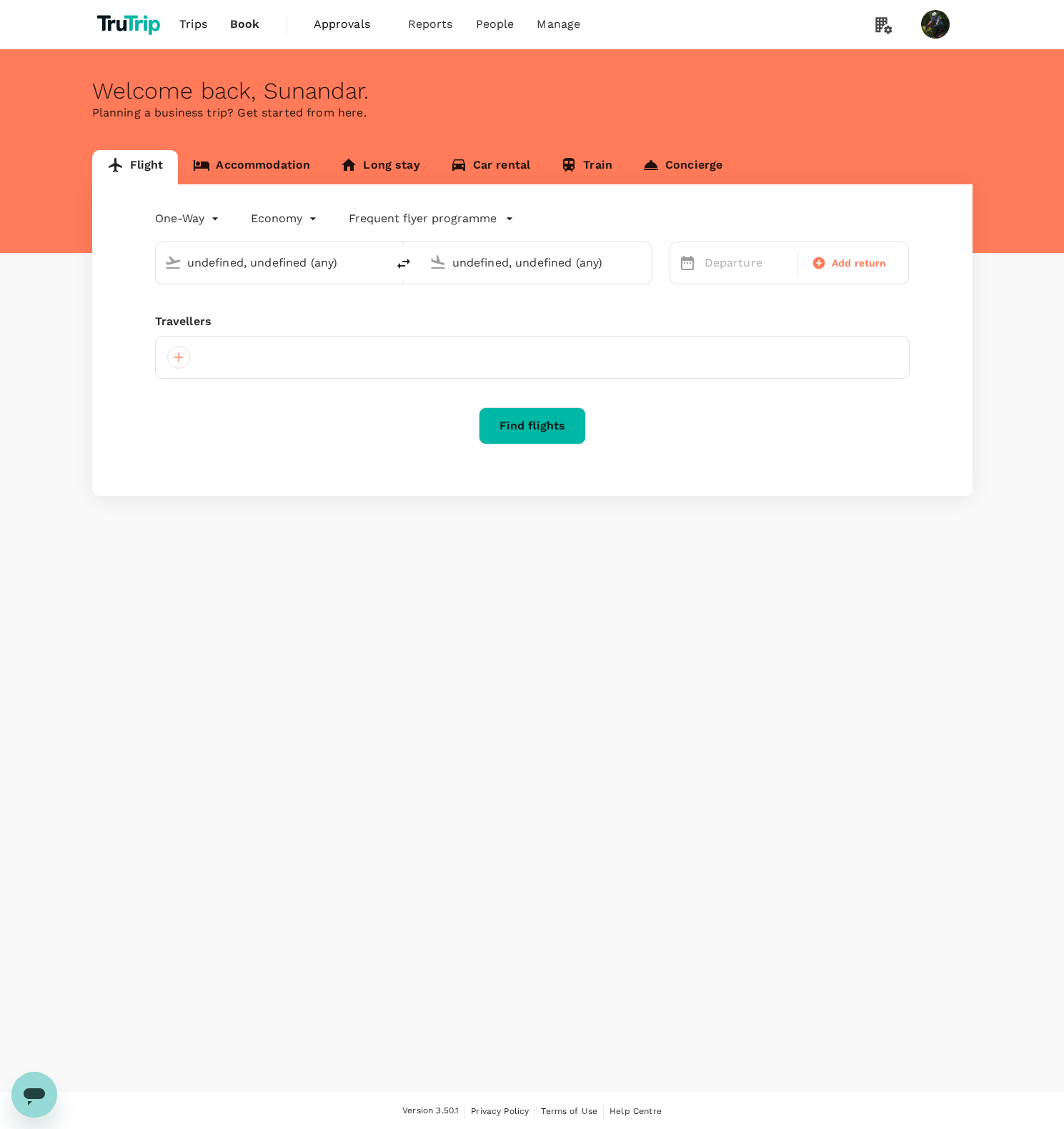 This screenshot has height=1129, width=1064. I want to click on span: People, so click(495, 25).